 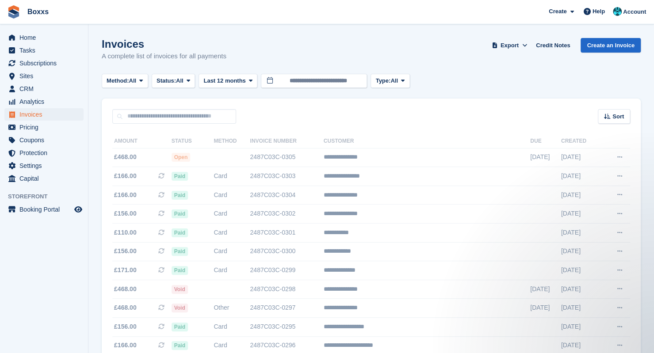 I want to click on span: Home, so click(x=46, y=38).